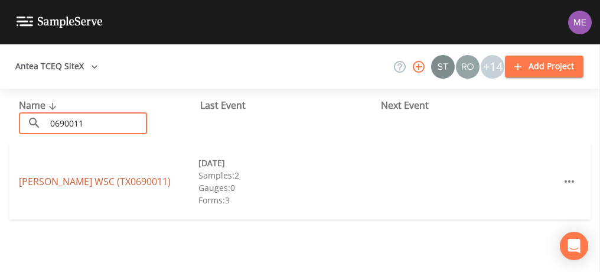 Image resolution: width=600 pixels, height=272 pixels. I want to click on div: Open Intercom Messenger, so click(574, 246).